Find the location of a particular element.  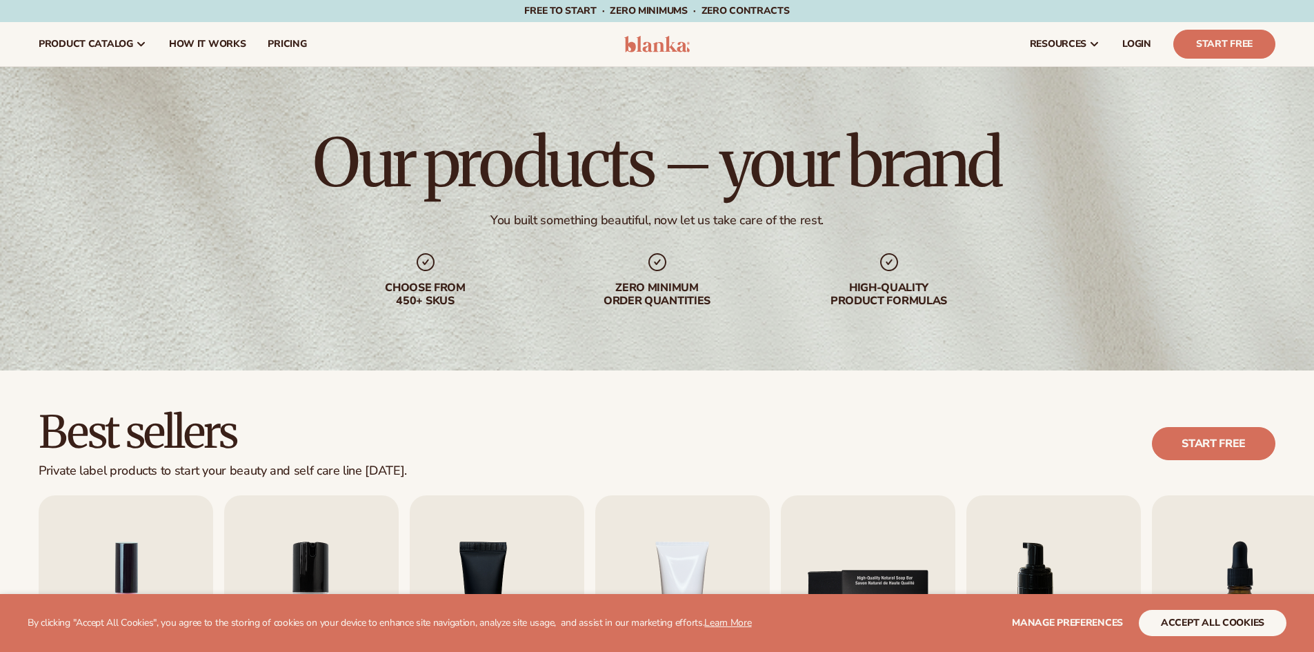

a: Start Free is located at coordinates (1225, 44).